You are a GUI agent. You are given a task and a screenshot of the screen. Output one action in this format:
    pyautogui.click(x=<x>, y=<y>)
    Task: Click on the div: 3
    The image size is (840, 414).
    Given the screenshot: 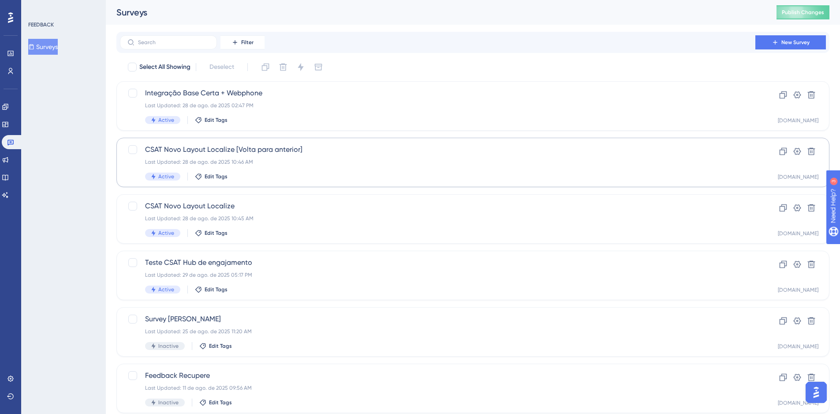 What is the action you would take?
    pyautogui.click(x=63, y=8)
    